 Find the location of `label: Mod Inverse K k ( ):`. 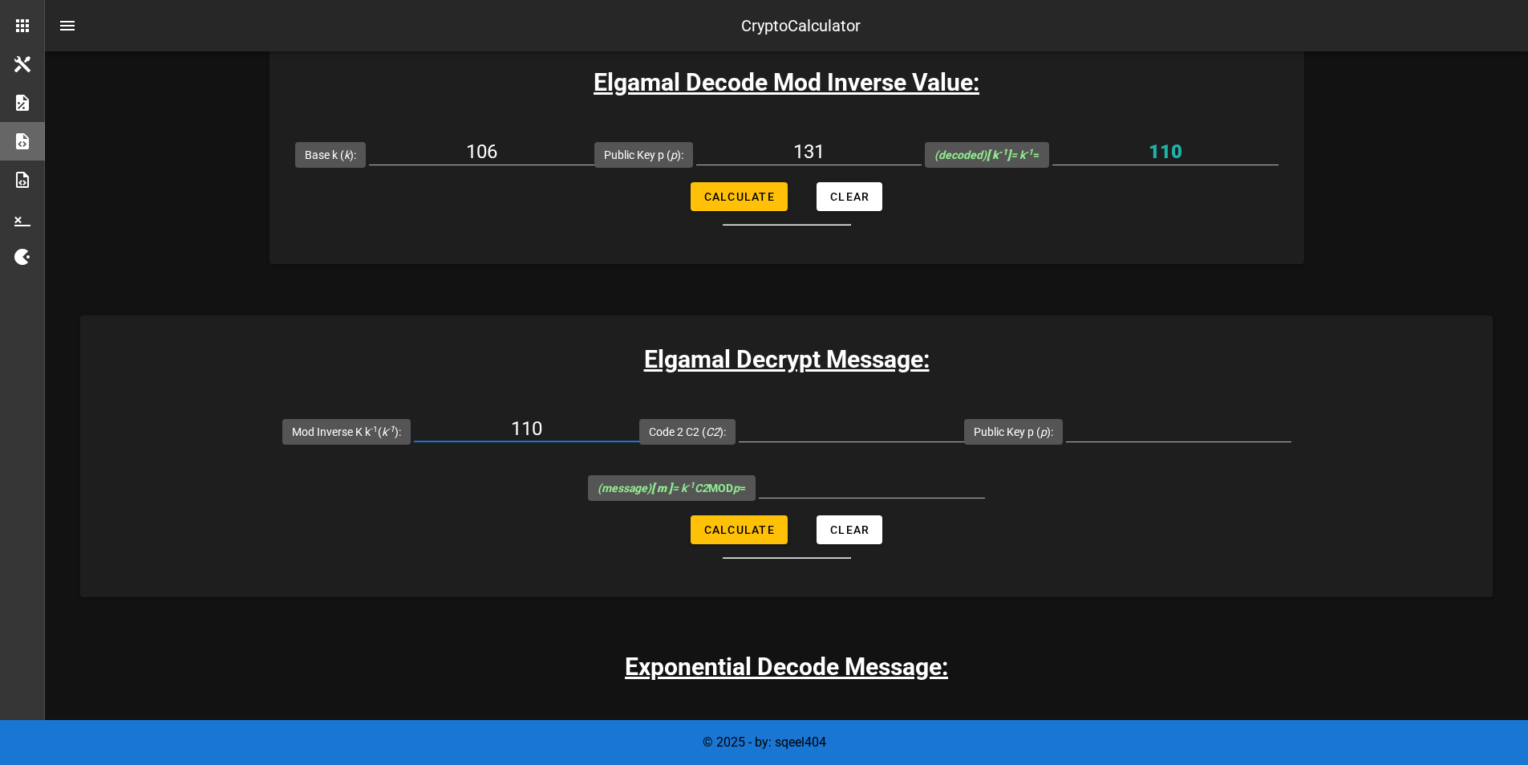

label: Mod Inverse K k ( ): is located at coordinates (347, 432).